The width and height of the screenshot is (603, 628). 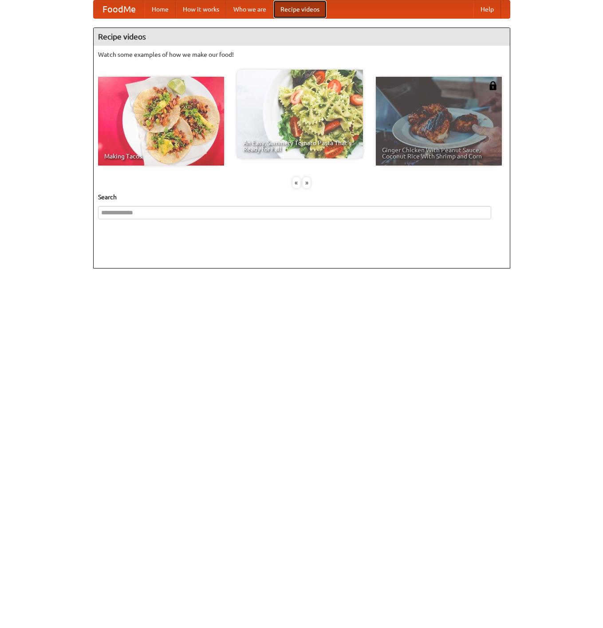 What do you see at coordinates (493, 86) in the screenshot?
I see `img: 483408.png` at bounding box center [493, 86].